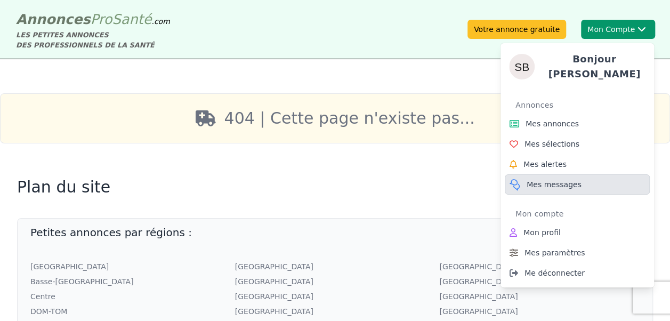 Image resolution: width=670 pixels, height=321 pixels. I want to click on h2: Petites annonces par régions :, so click(335, 232).